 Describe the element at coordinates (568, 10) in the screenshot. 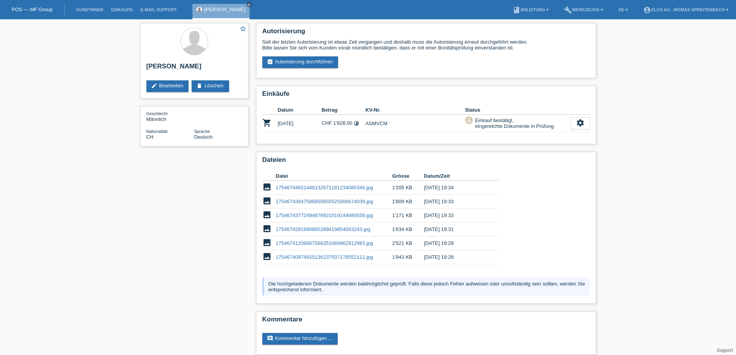

I see `i: build` at that location.